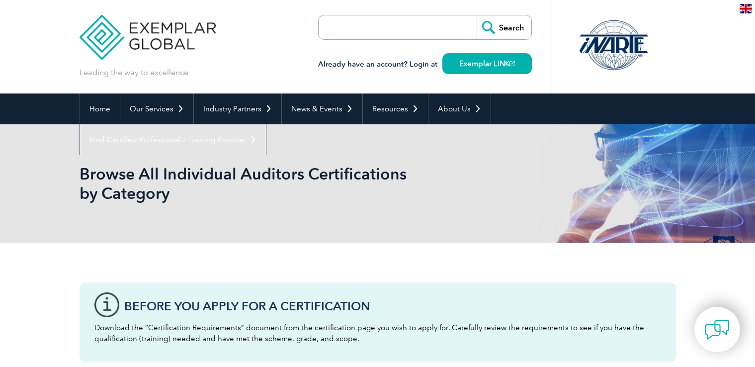  Describe the element at coordinates (459, 109) in the screenshot. I see `a: About Us` at that location.